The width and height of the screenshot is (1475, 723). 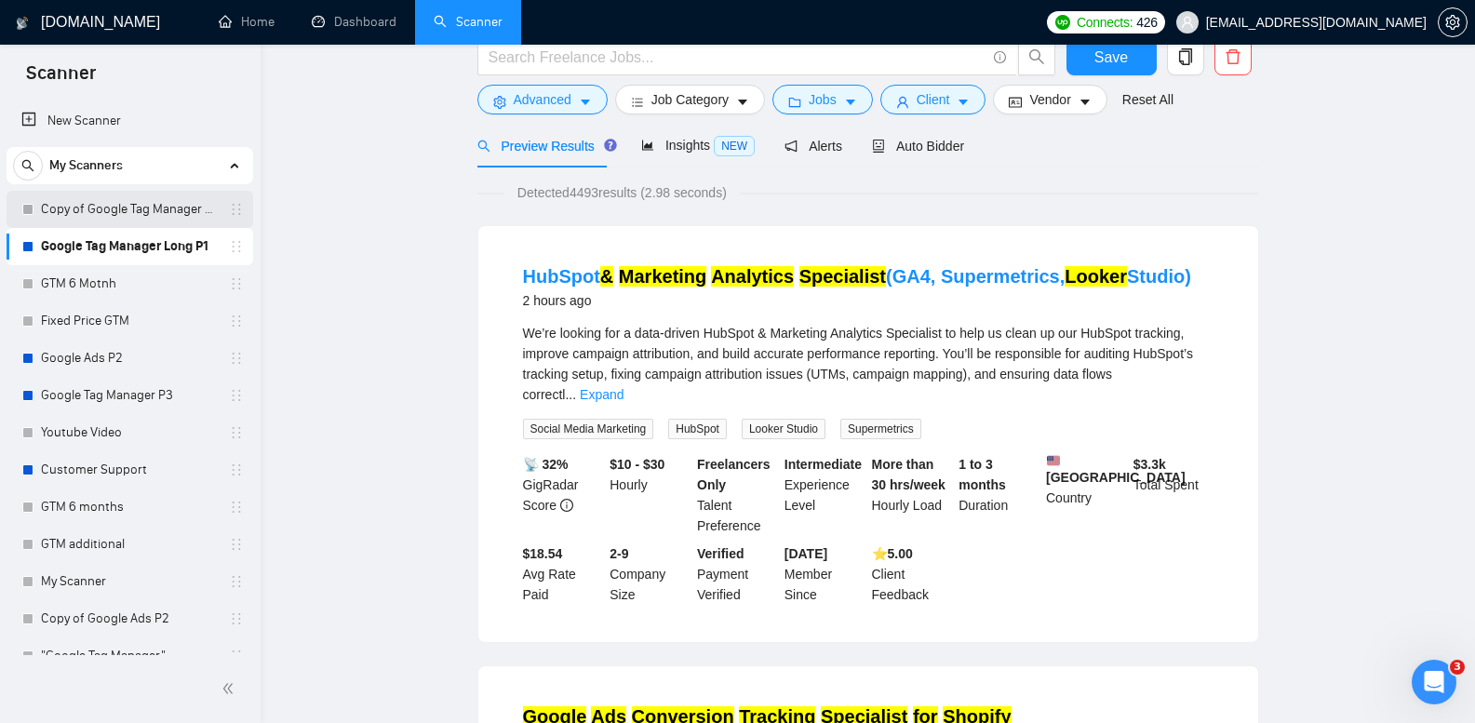 I want to click on a: New Scanner, so click(x=129, y=121).